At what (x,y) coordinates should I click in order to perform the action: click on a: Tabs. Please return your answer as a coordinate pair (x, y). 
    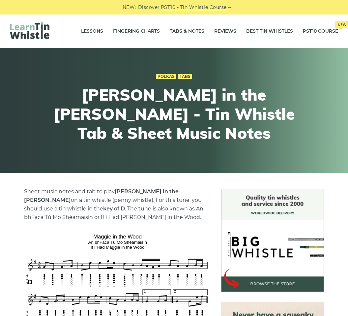
    Looking at the image, I should click on (185, 76).